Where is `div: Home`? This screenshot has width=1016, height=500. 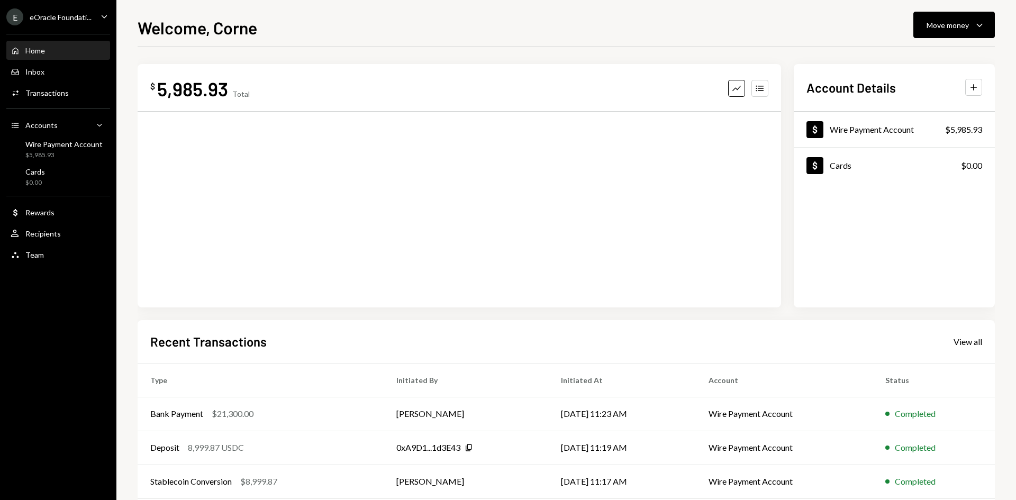
div: Home is located at coordinates (35, 50).